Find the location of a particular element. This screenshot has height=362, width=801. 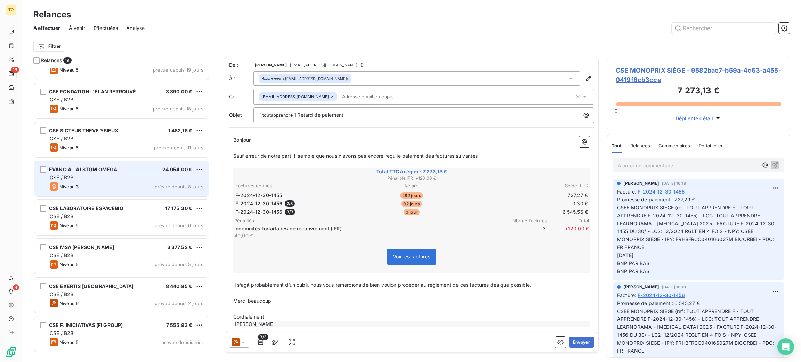

span: 3 is located at coordinates (525, 232).